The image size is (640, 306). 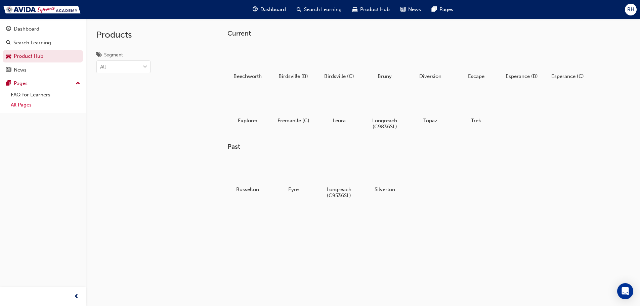 I want to click on h3: Past, so click(x=418, y=146).